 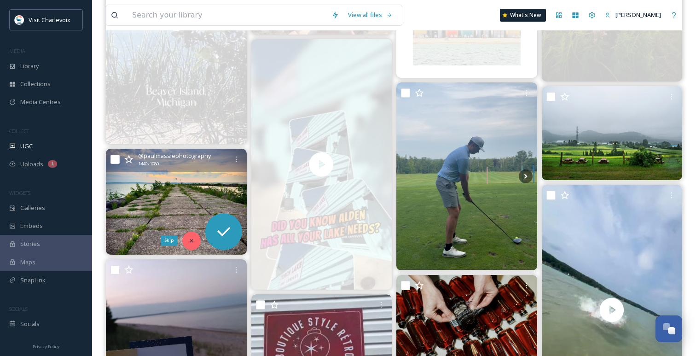 What do you see at coordinates (26, 146) in the screenshot?
I see `span: UGC` at bounding box center [26, 146].